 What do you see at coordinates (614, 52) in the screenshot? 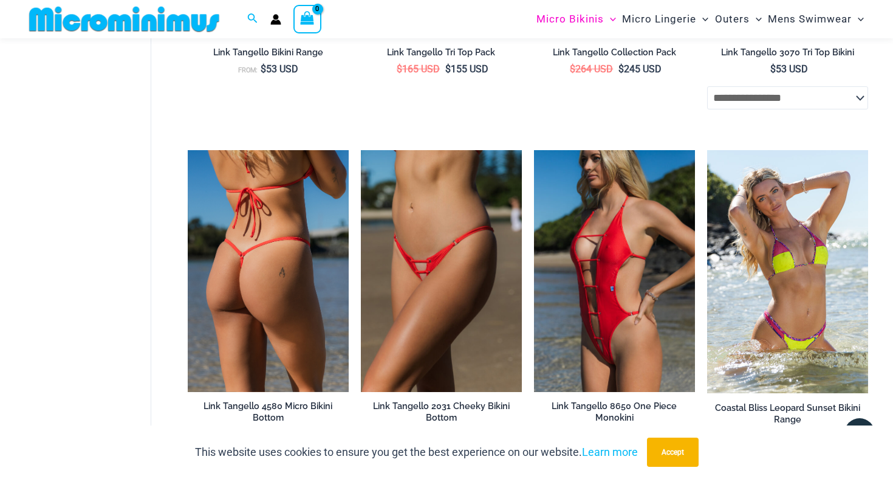
I see `h2: Link Tangello Collection Pack` at bounding box center [614, 52].